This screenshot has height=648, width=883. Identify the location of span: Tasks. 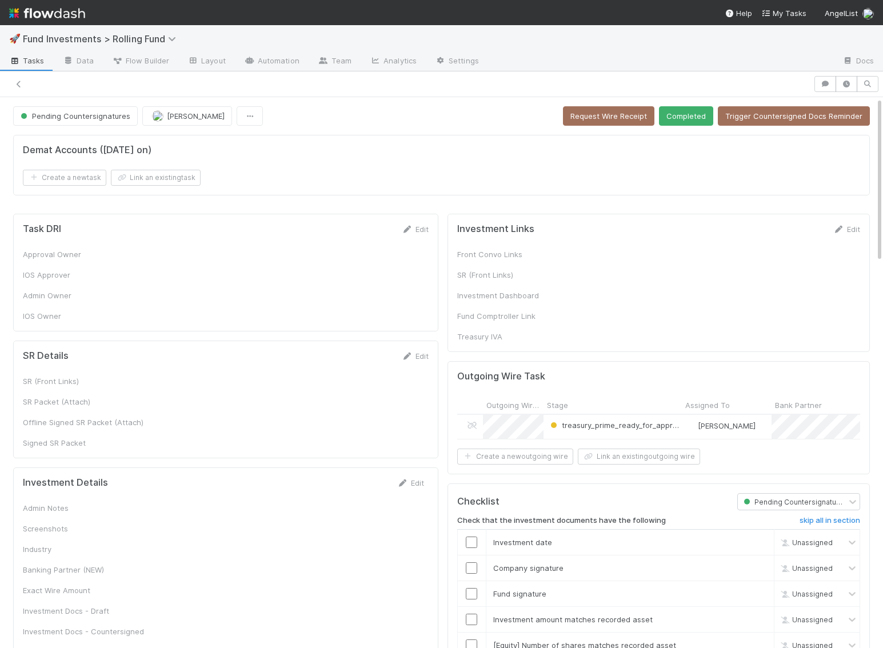
(27, 61).